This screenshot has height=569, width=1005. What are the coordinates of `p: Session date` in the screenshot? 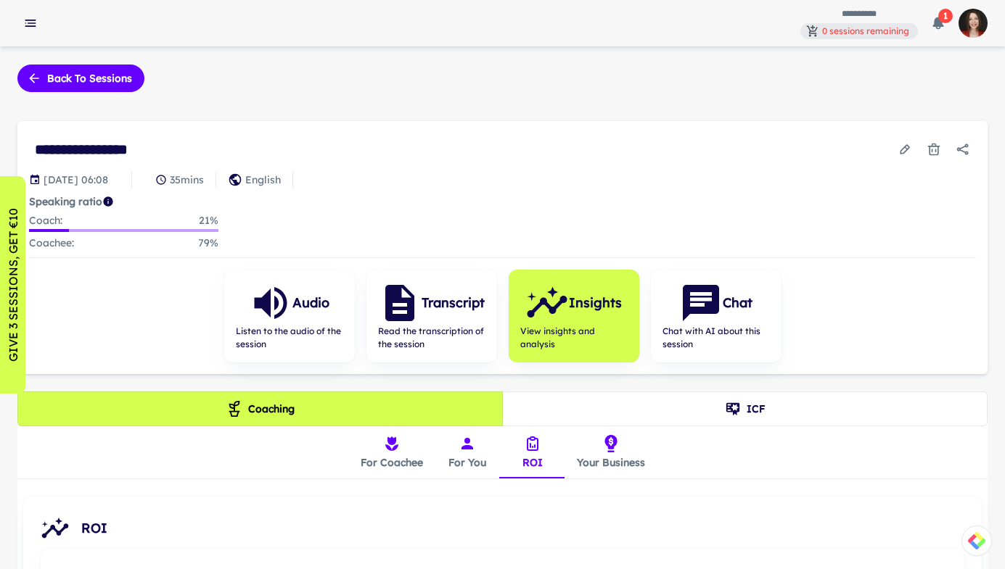 It's located at (75, 180).